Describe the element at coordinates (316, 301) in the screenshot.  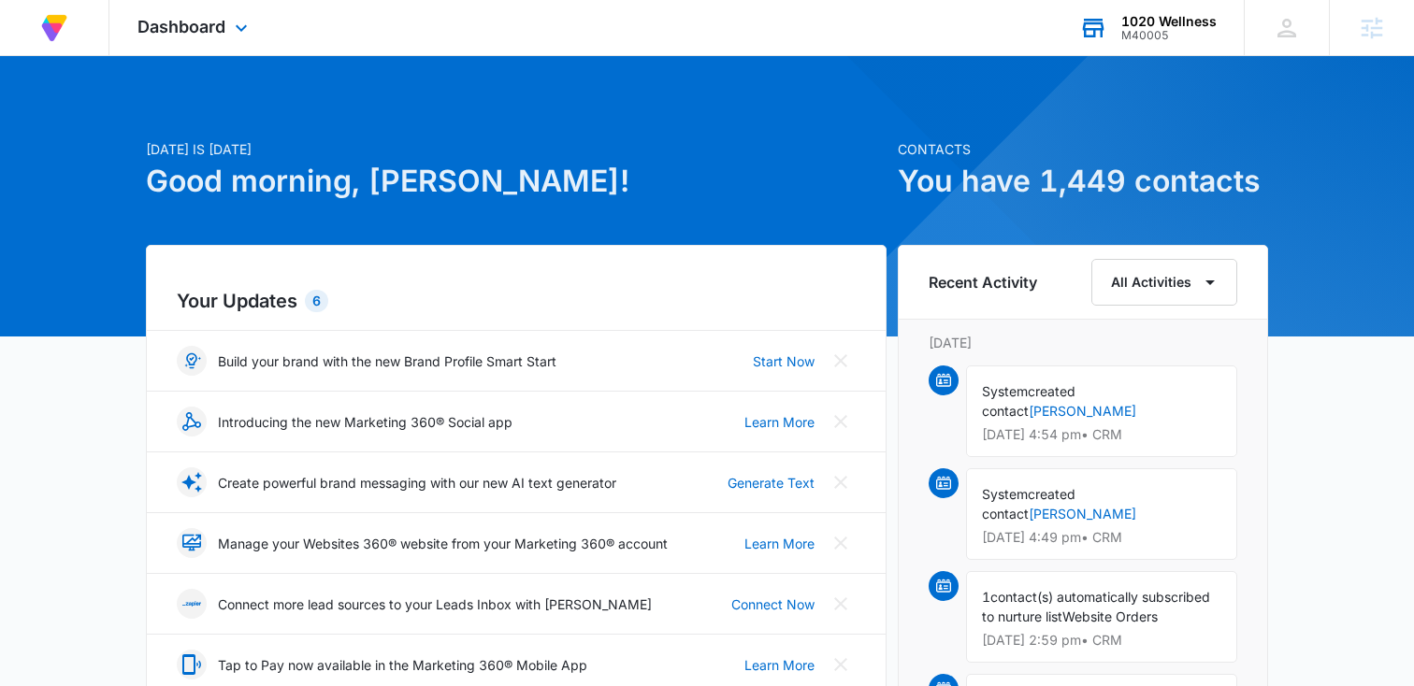
I see `div: 6` at that location.